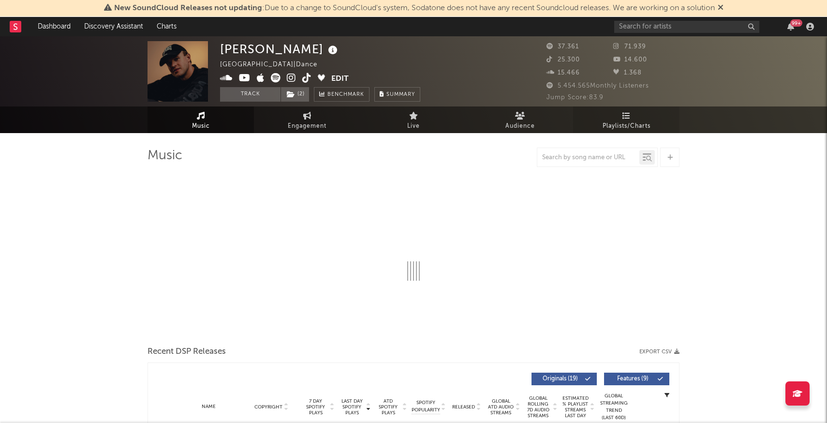  Describe the element at coordinates (463, 407) in the screenshot. I see `span: Released` at that location.